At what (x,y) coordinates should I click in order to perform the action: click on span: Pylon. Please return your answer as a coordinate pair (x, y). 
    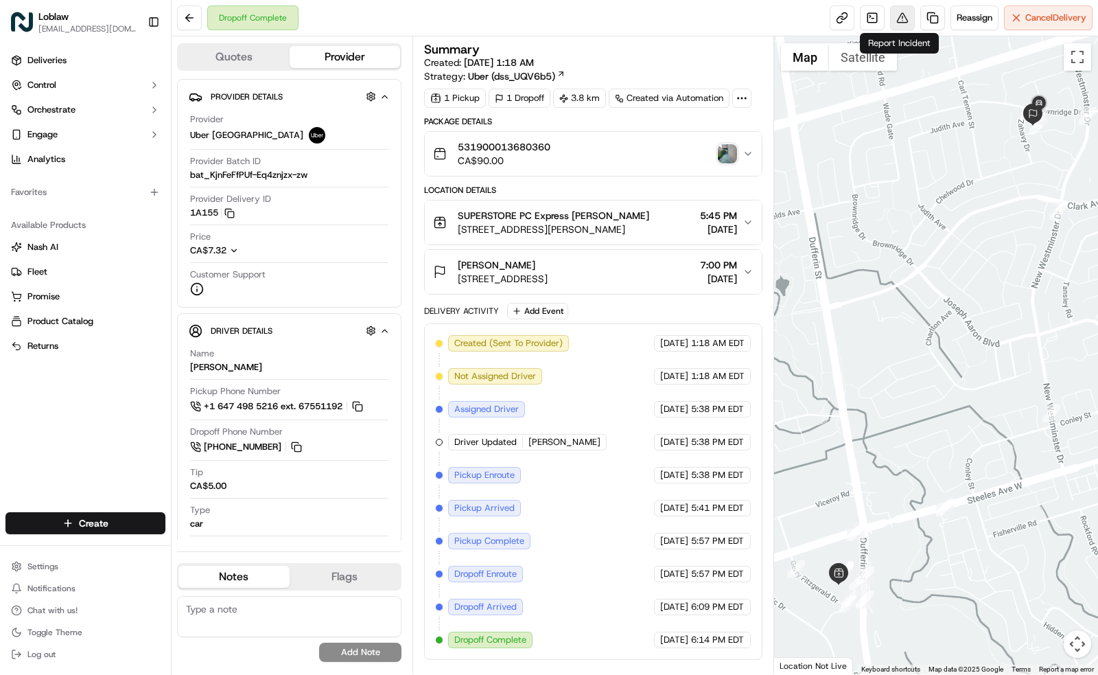
    Looking at the image, I should click on (151, 345).